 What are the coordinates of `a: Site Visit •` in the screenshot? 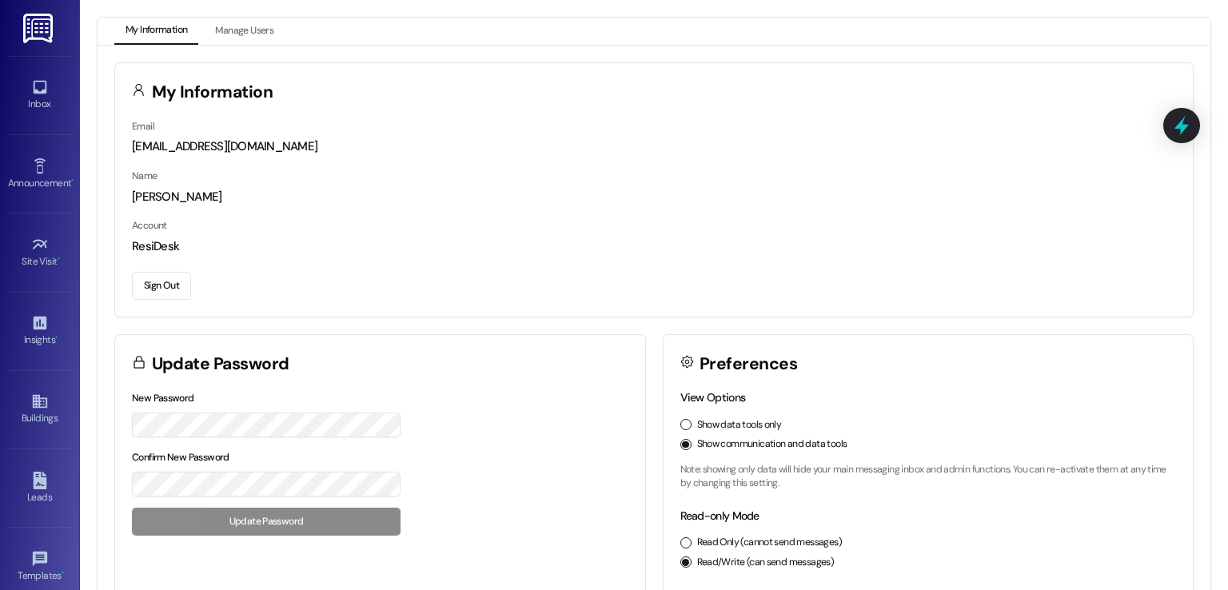 It's located at (40, 253).